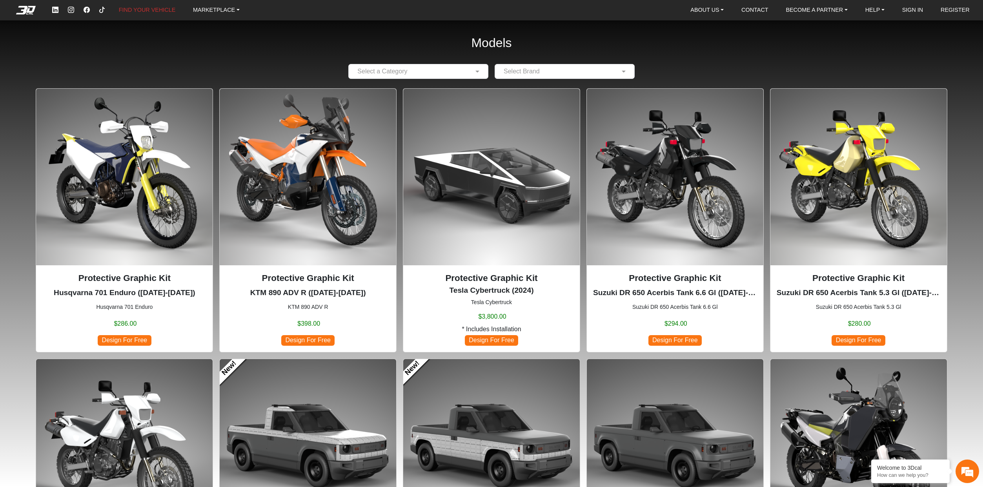 This screenshot has width=983, height=487. I want to click on img: DR 650Acerbis Tank 5.3 Gl1996-2024, so click(859, 177).